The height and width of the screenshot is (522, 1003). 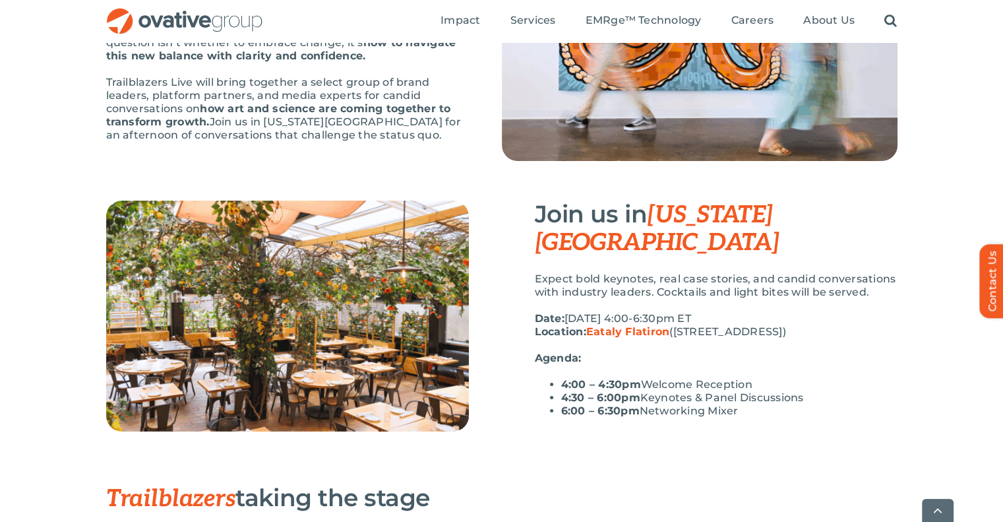 What do you see at coordinates (550, 318) in the screenshot?
I see `strong: Date:` at bounding box center [550, 318].